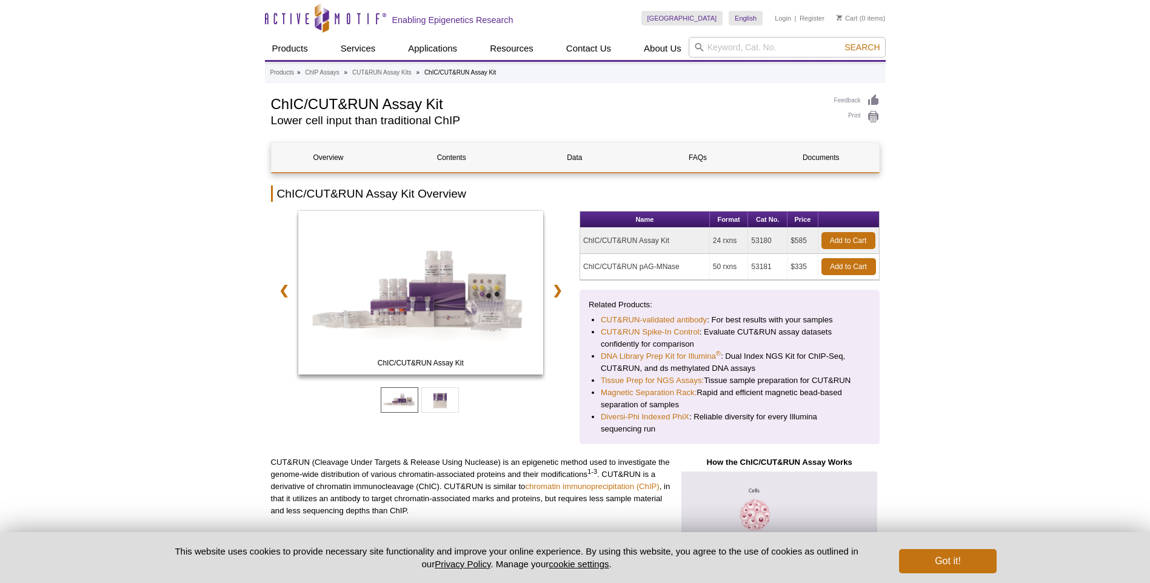 The height and width of the screenshot is (583, 1150). I want to click on a: Feedback, so click(857, 101).